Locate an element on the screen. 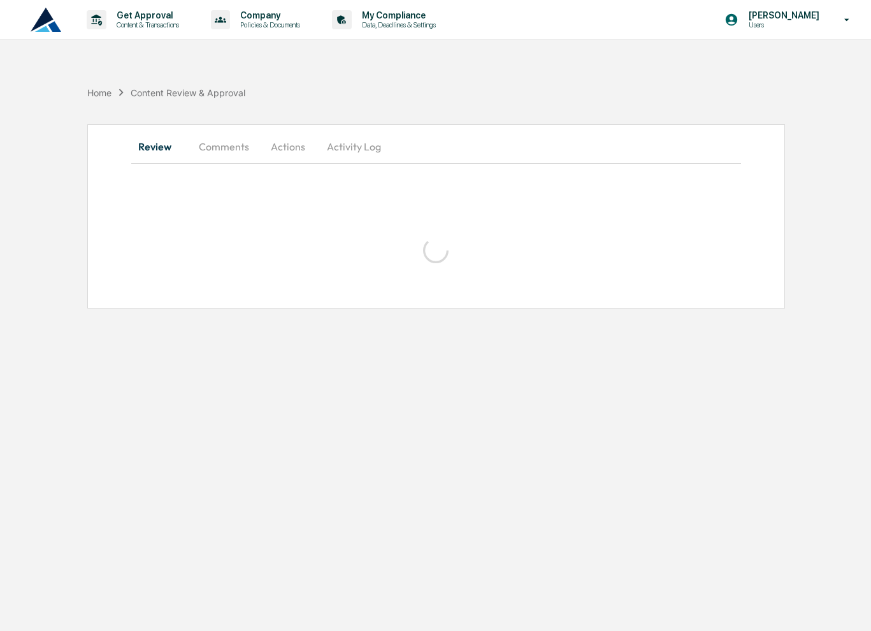 The image size is (871, 631). button: Comments is located at coordinates (224, 147).